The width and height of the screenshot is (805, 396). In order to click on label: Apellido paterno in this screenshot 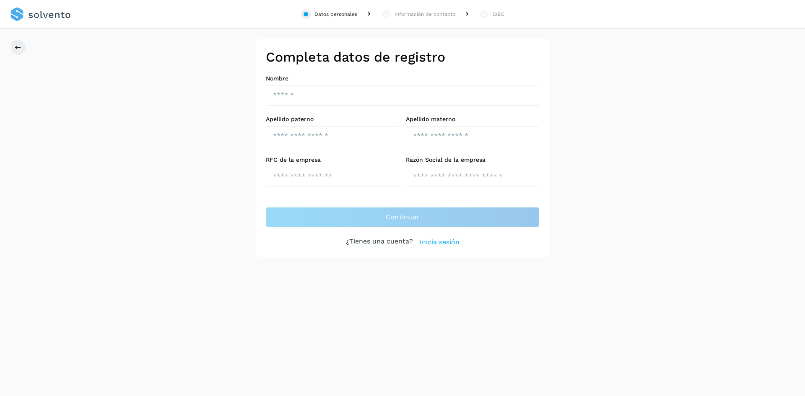, I will do `click(332, 119)`.